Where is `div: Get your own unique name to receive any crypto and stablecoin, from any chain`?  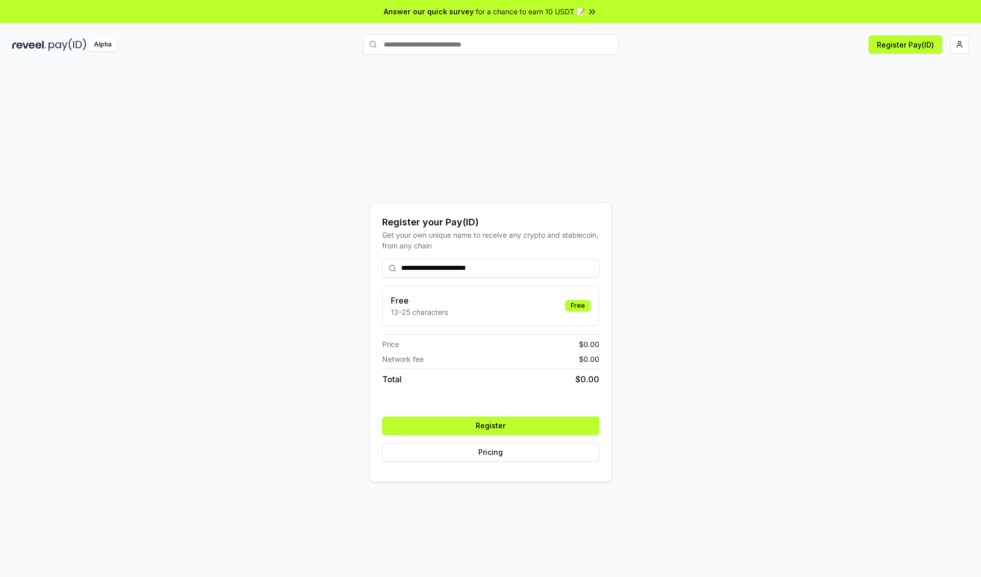
div: Get your own unique name to receive any crypto and stablecoin, from any chain is located at coordinates (491, 240).